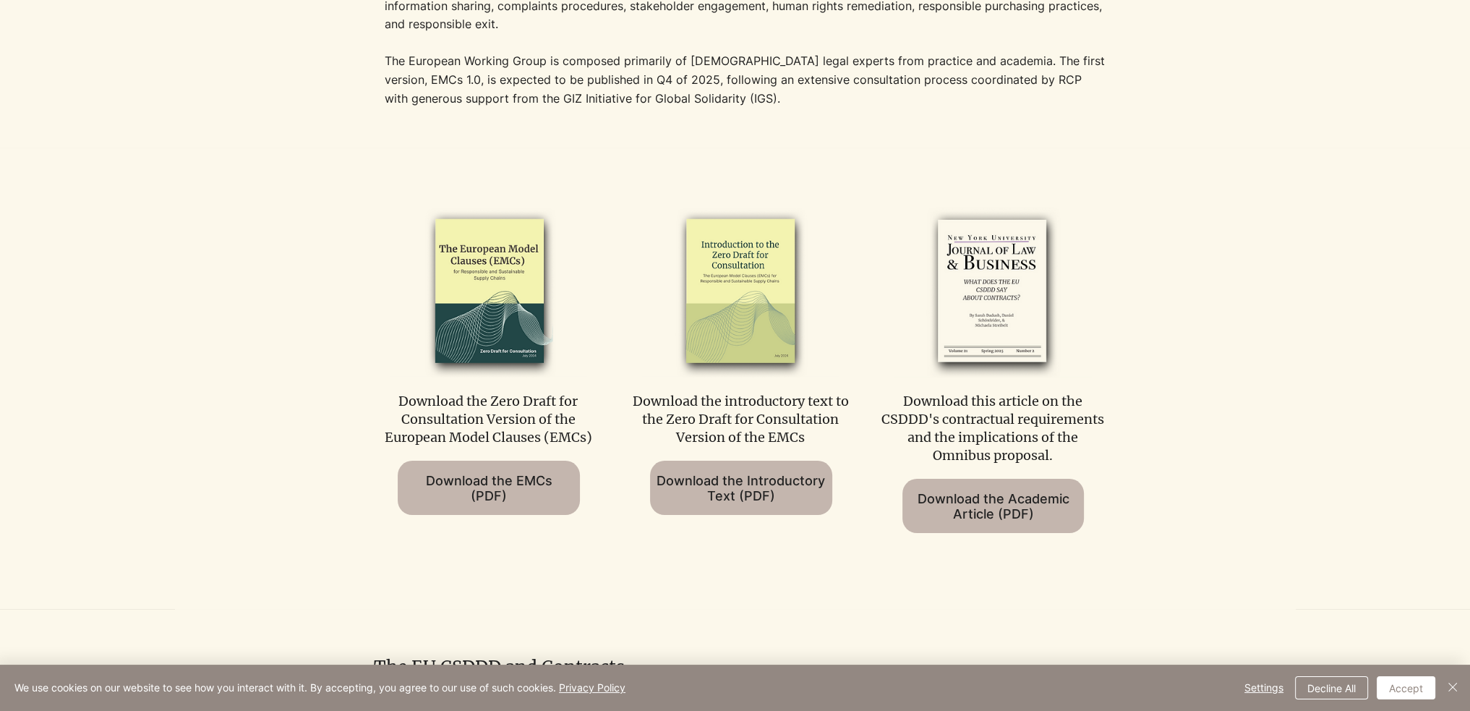 This screenshot has width=1470, height=711. I want to click on button: Decline All, so click(1331, 687).